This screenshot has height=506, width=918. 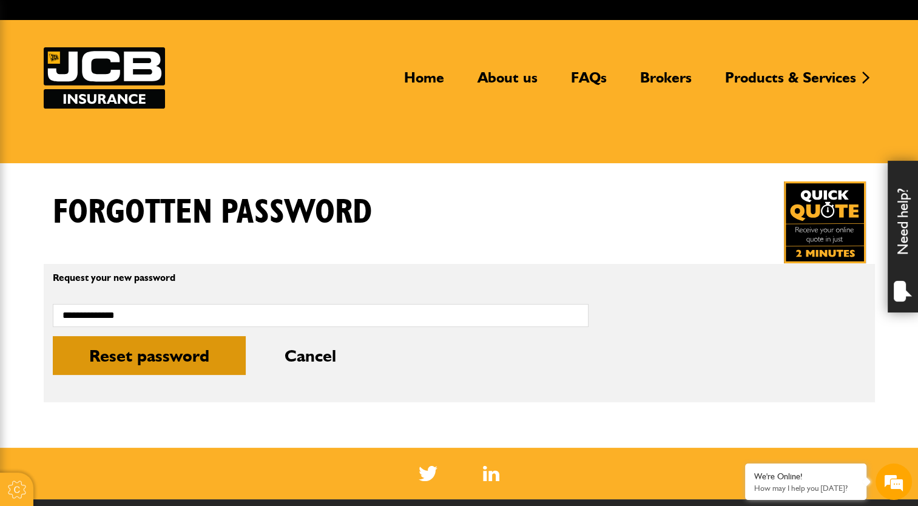 What do you see at coordinates (118, 291) in the screenshot?
I see `textarea: Type your message and hit 'Enter'` at bounding box center [118, 291].